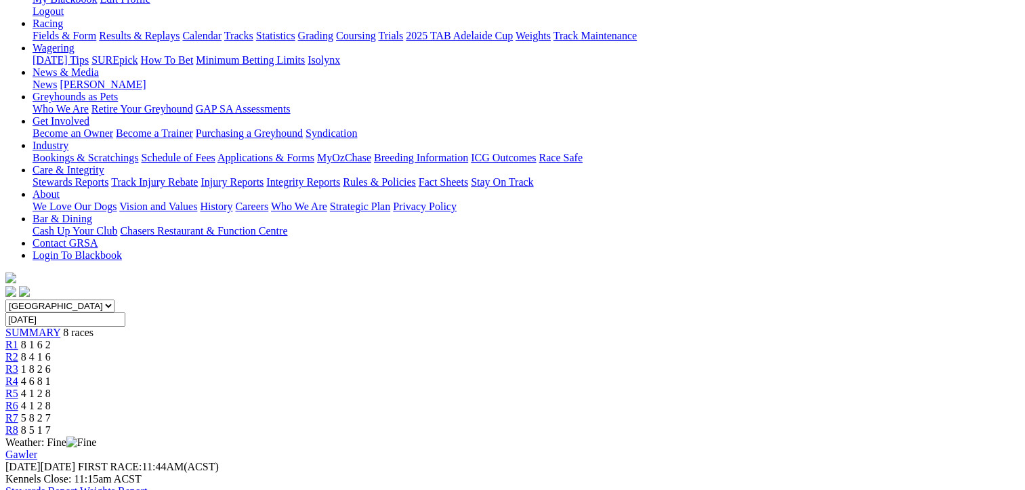 This screenshot has width=1025, height=490. Describe the element at coordinates (526, 207) in the screenshot. I see `div: About` at that location.